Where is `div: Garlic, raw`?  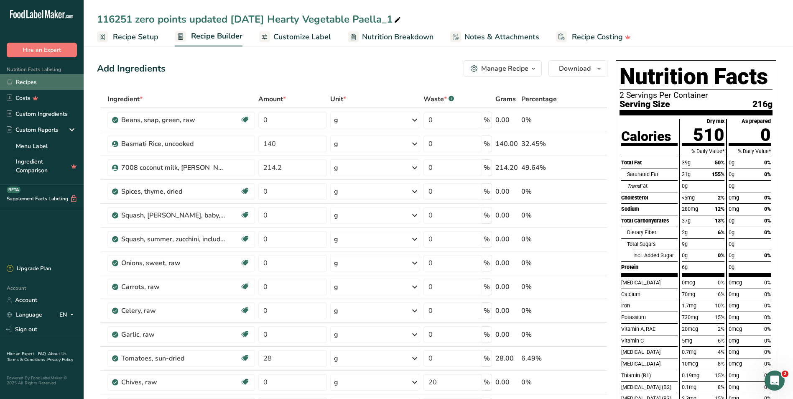 div: Garlic, raw is located at coordinates (173, 334).